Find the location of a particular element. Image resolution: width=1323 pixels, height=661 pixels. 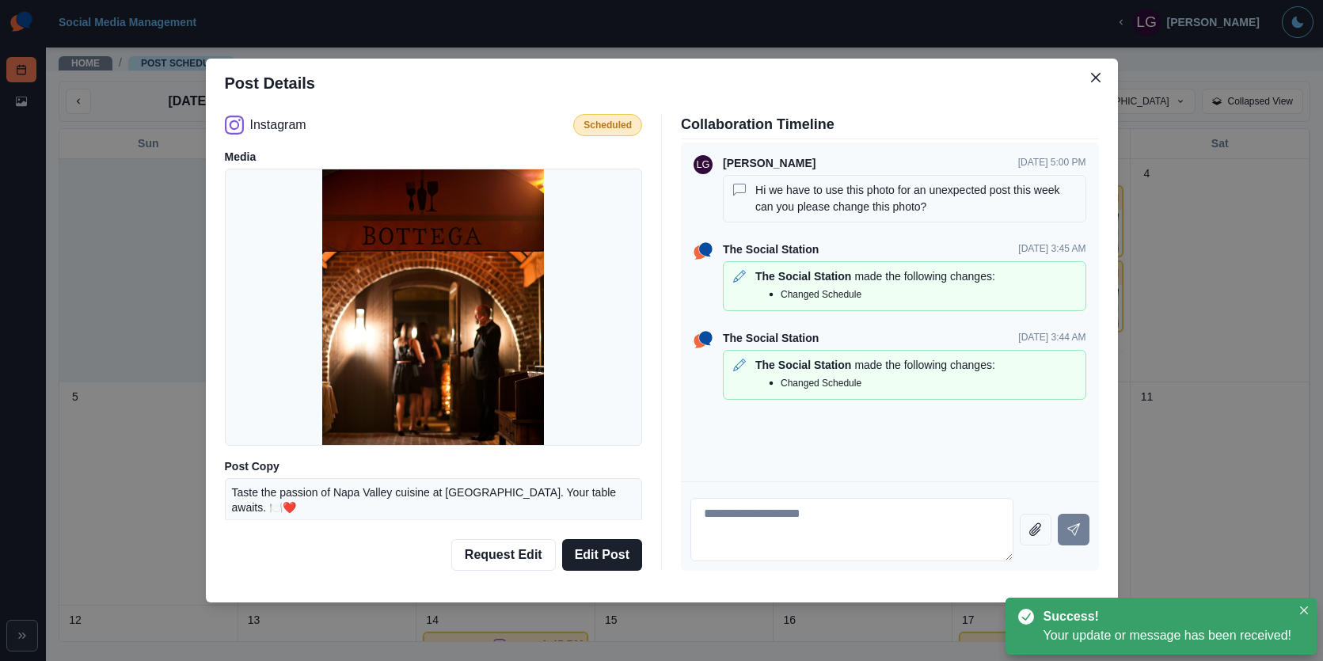

p: Media is located at coordinates (434, 157).